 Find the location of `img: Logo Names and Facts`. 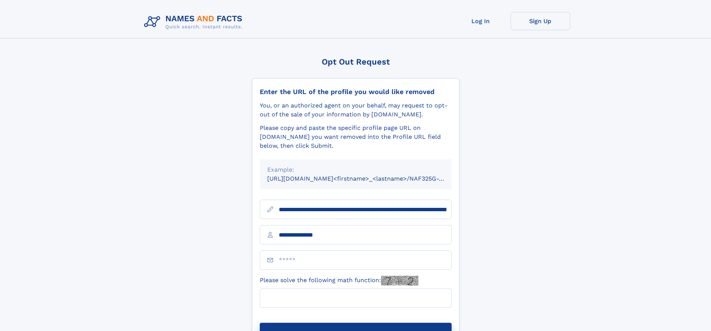

img: Logo Names and Facts is located at coordinates (195, 22).